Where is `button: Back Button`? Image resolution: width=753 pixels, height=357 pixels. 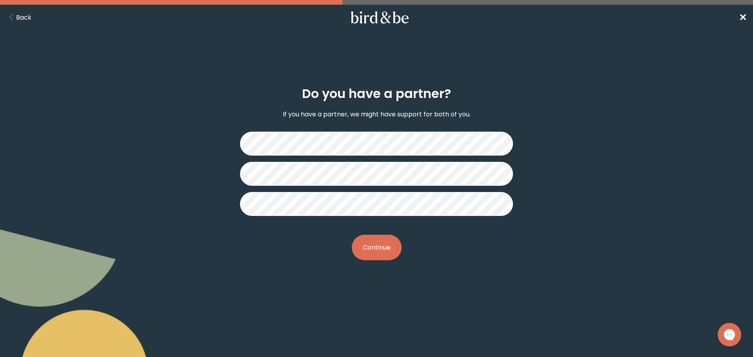
button: Back Button is located at coordinates (19, 17).